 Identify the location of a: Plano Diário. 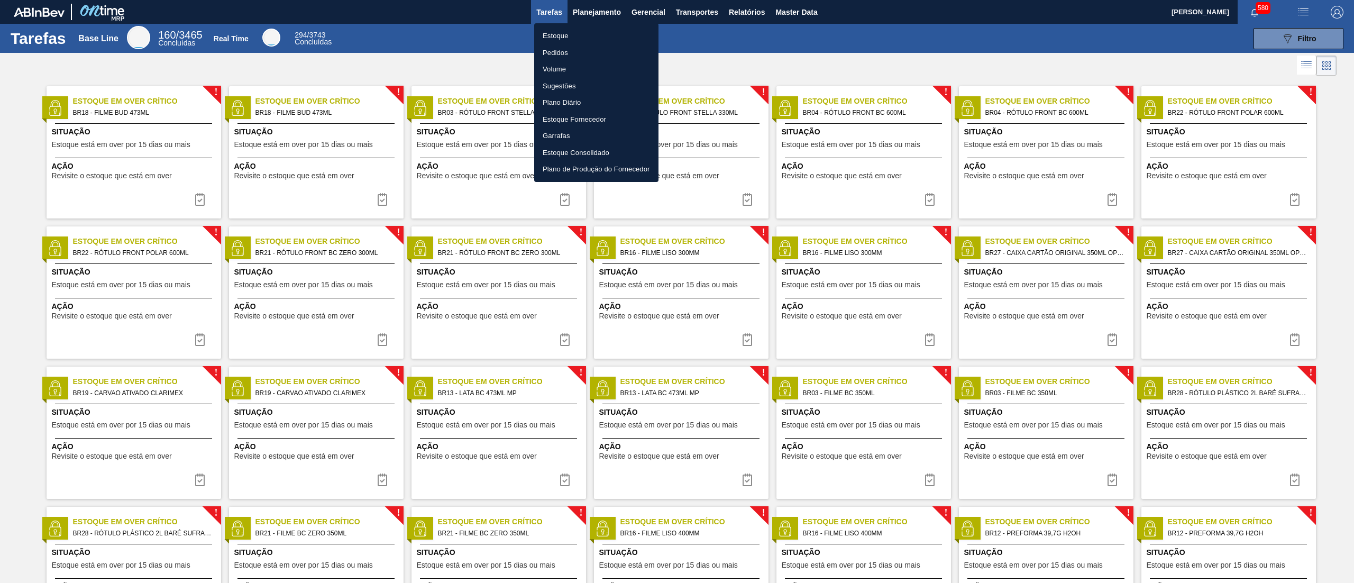
(596, 103).